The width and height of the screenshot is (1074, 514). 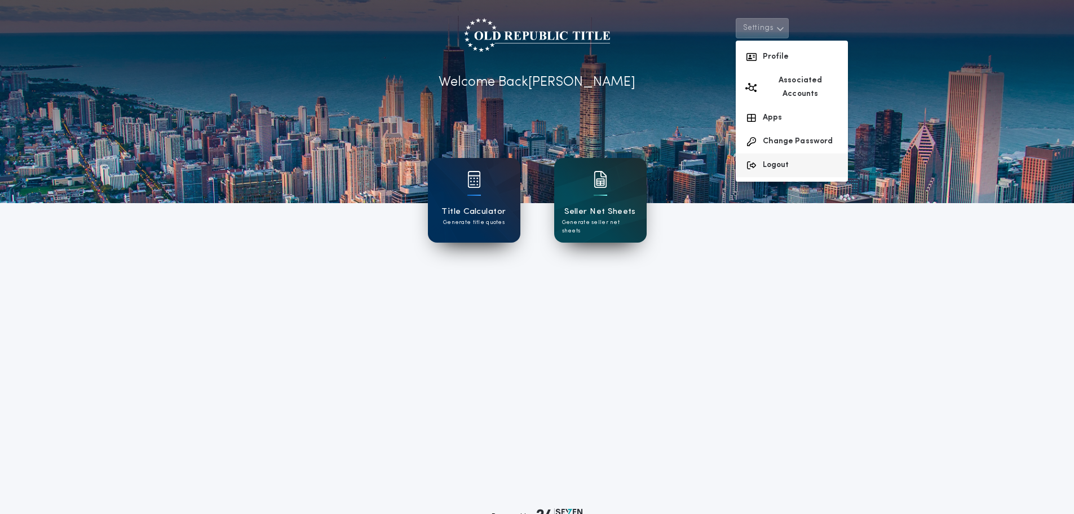 What do you see at coordinates (792, 111) in the screenshot?
I see `div: Settings` at bounding box center [792, 111].